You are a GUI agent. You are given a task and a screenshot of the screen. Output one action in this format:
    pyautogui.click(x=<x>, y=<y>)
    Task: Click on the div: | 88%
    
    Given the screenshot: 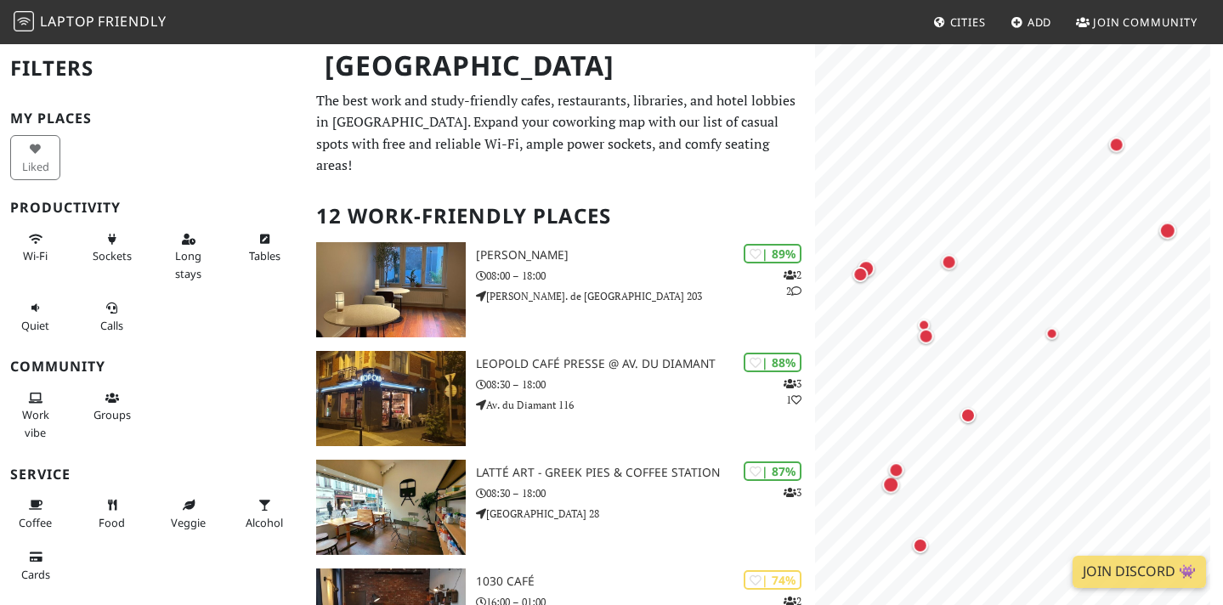 What is the action you would take?
    pyautogui.click(x=773, y=362)
    